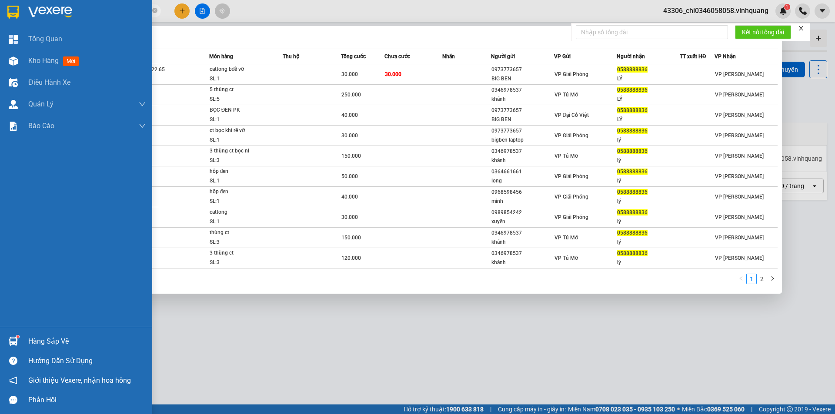  What do you see at coordinates (353, 57) in the screenshot?
I see `span: Tổng cước` at bounding box center [353, 57].